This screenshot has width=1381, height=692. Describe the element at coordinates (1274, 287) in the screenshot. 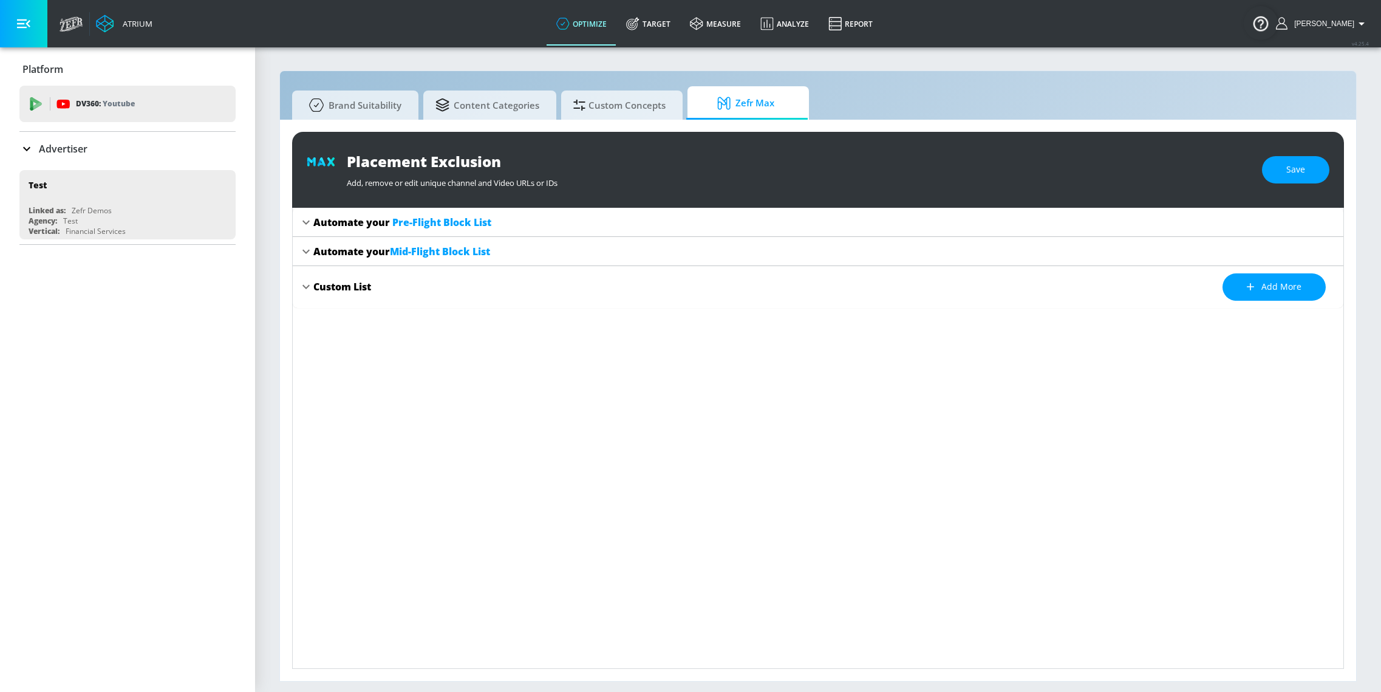

I see `button: Add more` at that location.